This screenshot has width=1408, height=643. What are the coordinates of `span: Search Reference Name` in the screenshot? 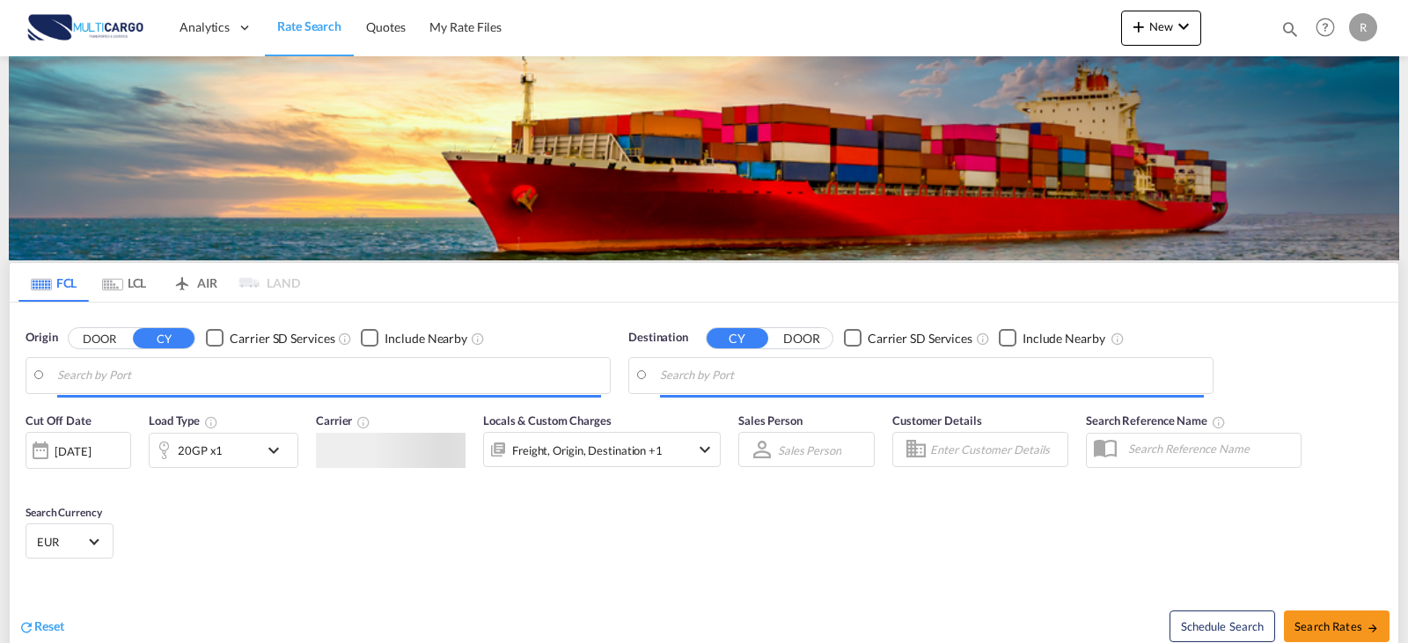 It's located at (1156, 421).